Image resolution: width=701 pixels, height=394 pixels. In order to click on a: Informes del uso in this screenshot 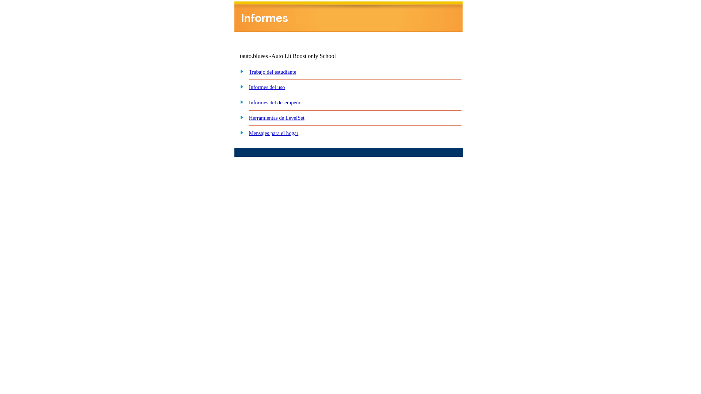, I will do `click(267, 87)`.